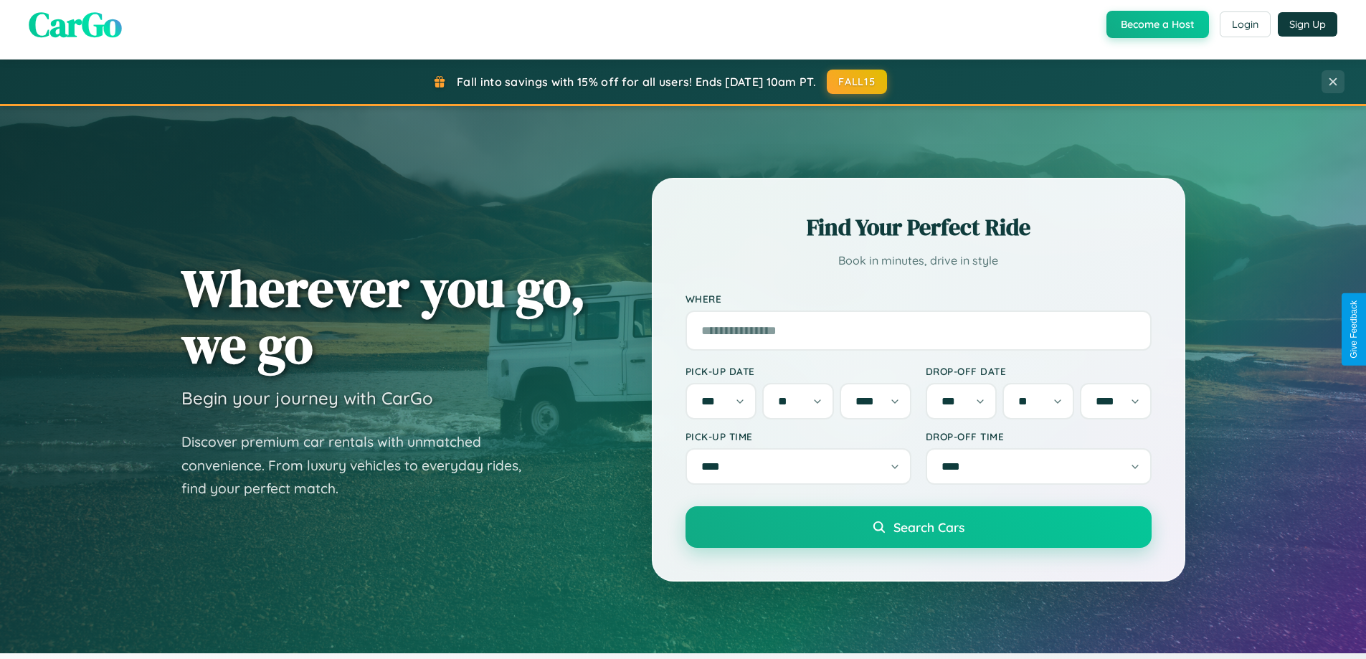  I want to click on label: Drop-off Date, so click(1038, 371).